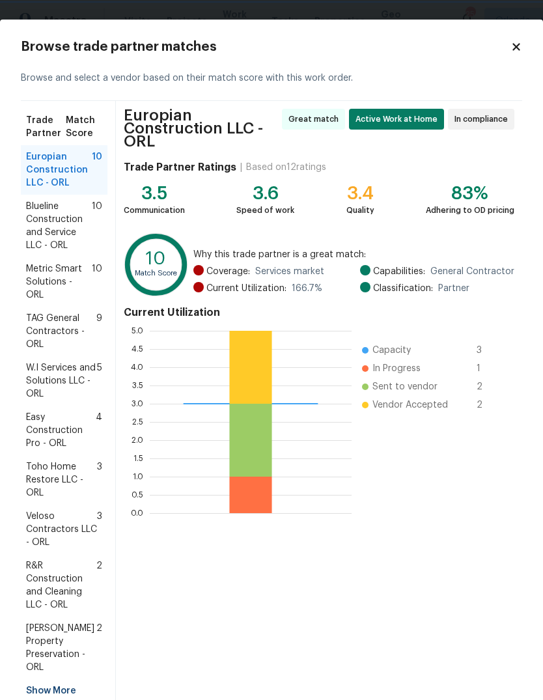 The height and width of the screenshot is (700, 543). What do you see at coordinates (100, 381) in the screenshot?
I see `span: 5` at bounding box center [100, 381].